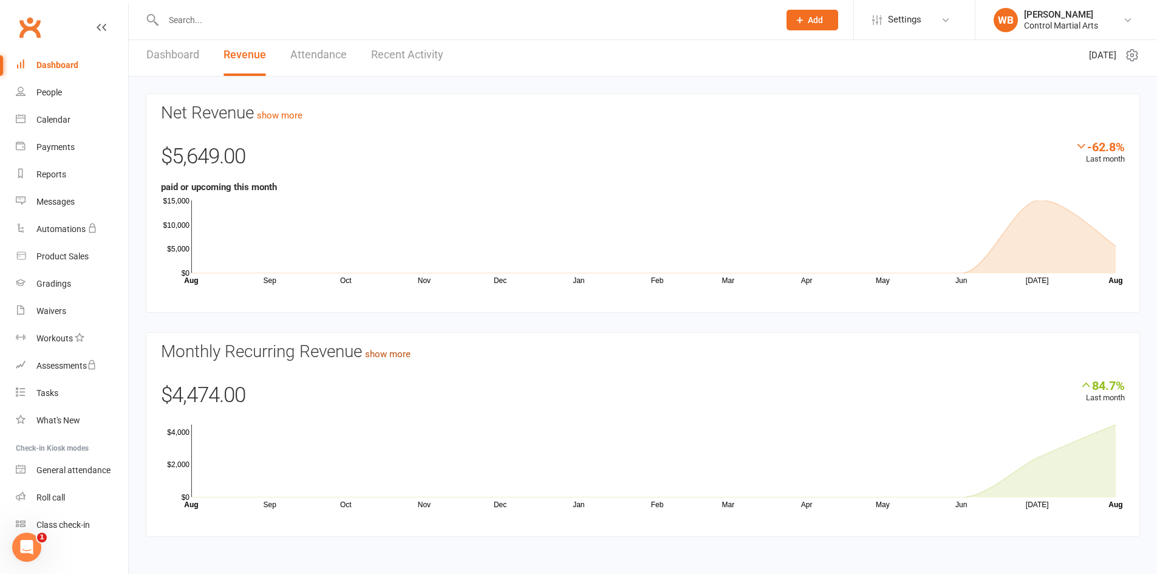 This screenshot has width=1157, height=574. What do you see at coordinates (904, 19) in the screenshot?
I see `span: Settings` at bounding box center [904, 19].